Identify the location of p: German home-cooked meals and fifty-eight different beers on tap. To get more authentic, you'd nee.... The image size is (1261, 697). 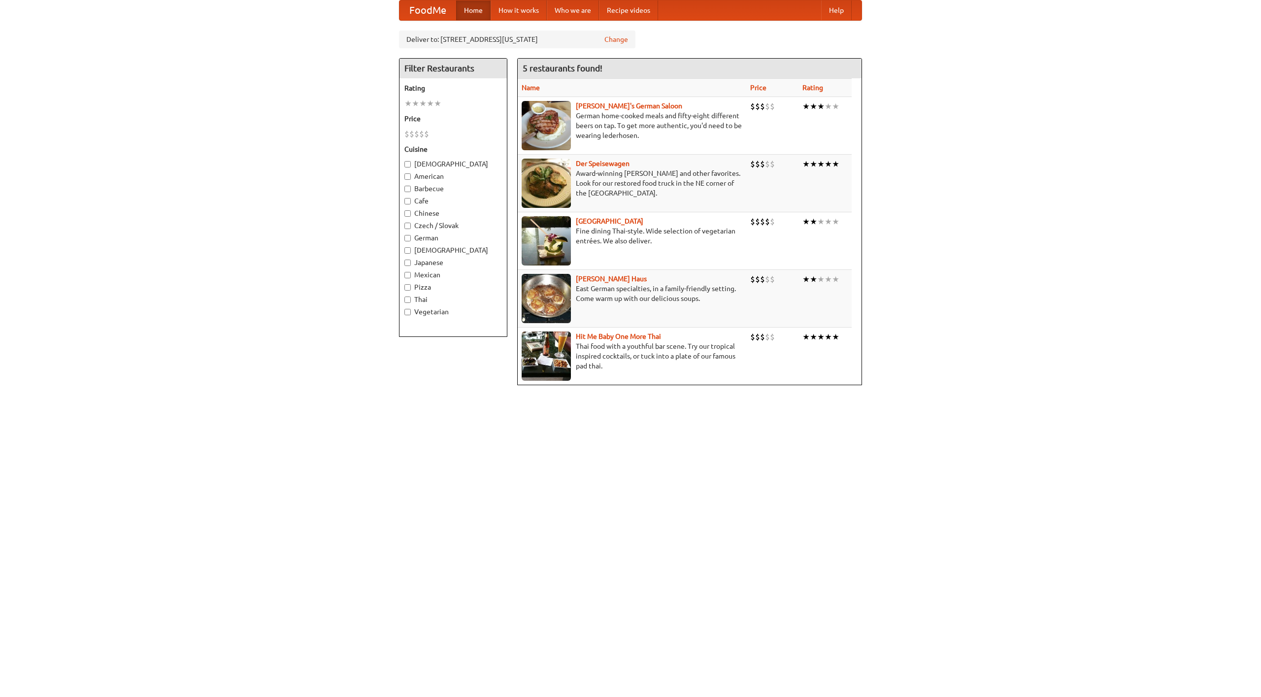
(632, 126).